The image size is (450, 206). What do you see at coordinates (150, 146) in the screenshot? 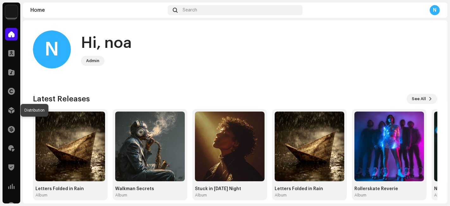
I see `img: f5afa863-f235-4294-aa06-63de5952c68d` at bounding box center [150, 146].